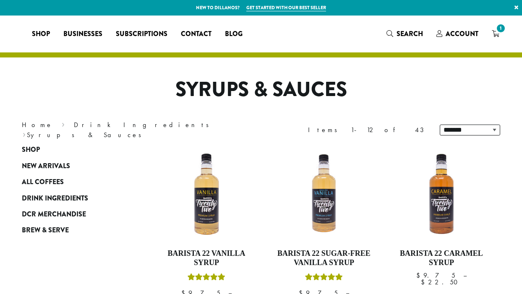  What do you see at coordinates (72, 215) in the screenshot?
I see `a: DCR Merchandise` at bounding box center [72, 215].